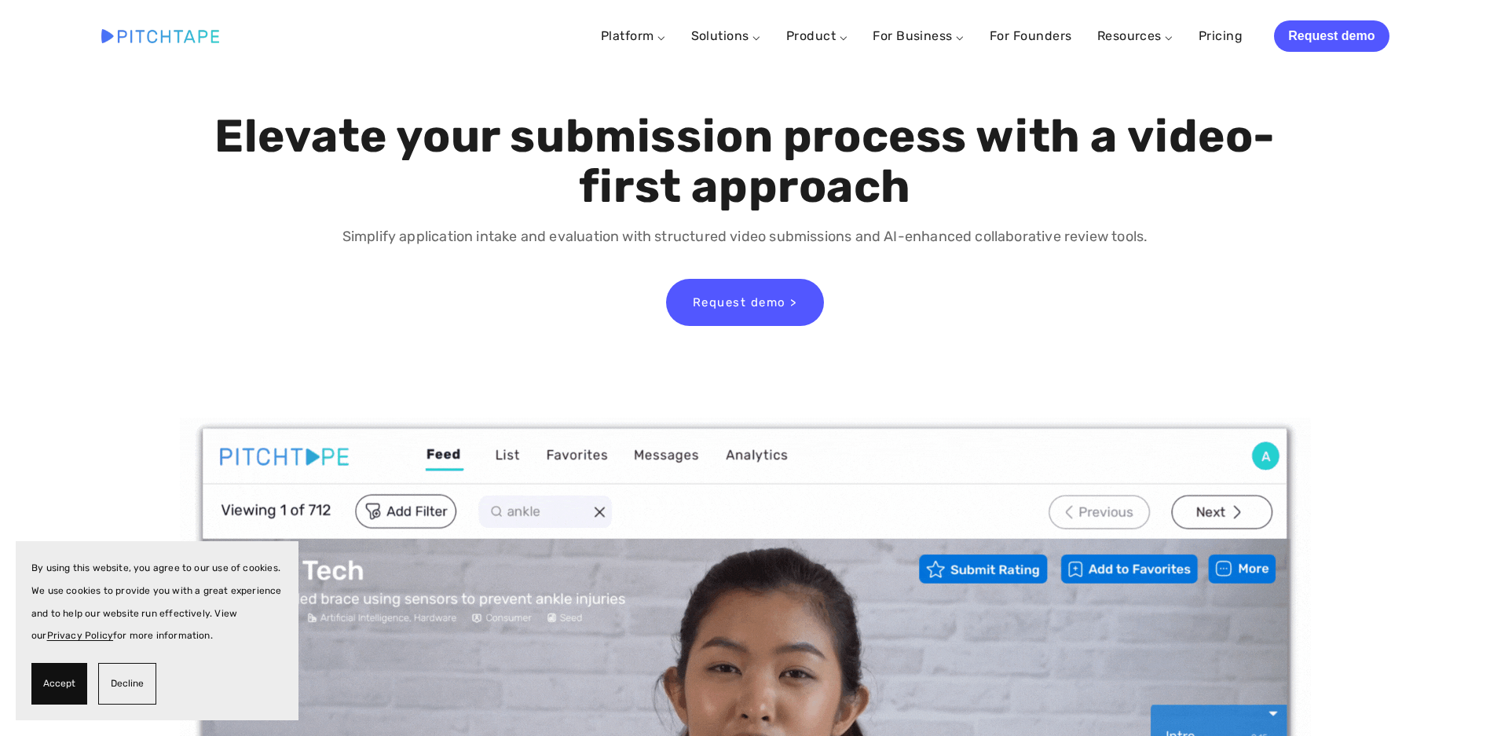  I want to click on a: For Founders, so click(1031, 36).